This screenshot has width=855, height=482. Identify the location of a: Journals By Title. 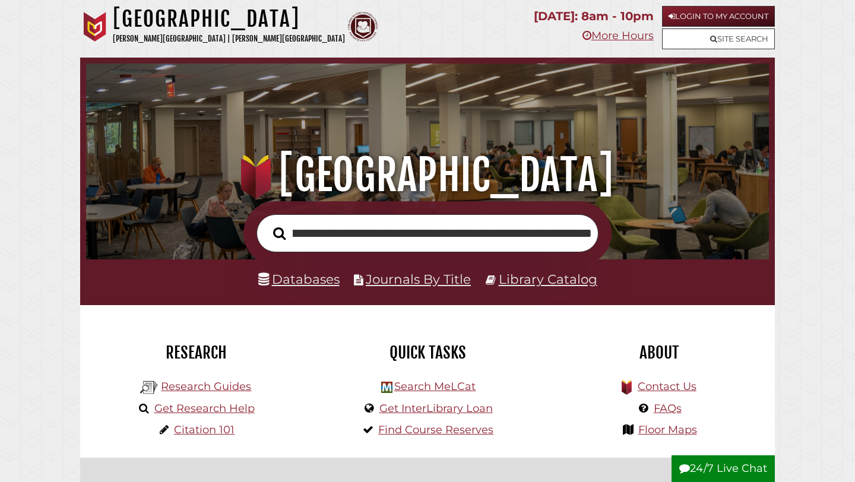
(418, 279).